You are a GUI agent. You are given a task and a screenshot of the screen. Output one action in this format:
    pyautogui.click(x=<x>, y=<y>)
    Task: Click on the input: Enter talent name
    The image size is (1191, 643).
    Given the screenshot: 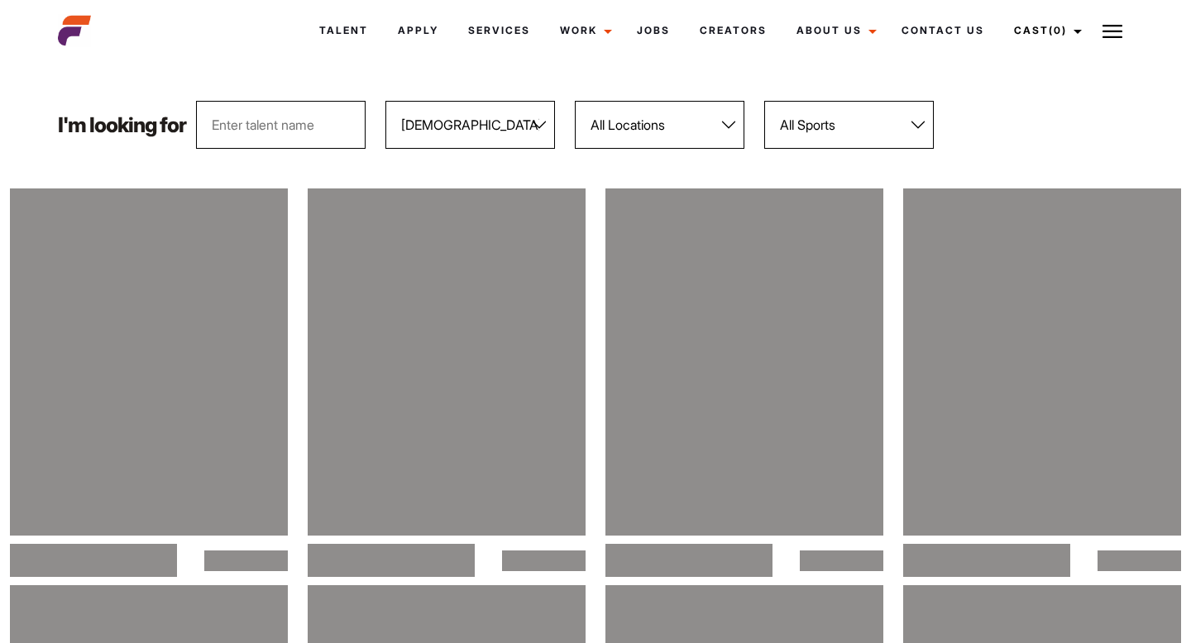 What is the action you would take?
    pyautogui.click(x=280, y=125)
    